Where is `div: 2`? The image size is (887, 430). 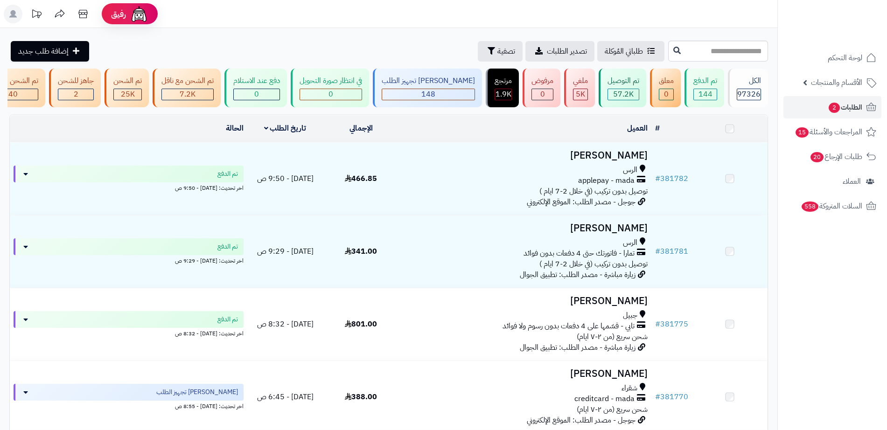 div: 2 is located at coordinates (76, 94).